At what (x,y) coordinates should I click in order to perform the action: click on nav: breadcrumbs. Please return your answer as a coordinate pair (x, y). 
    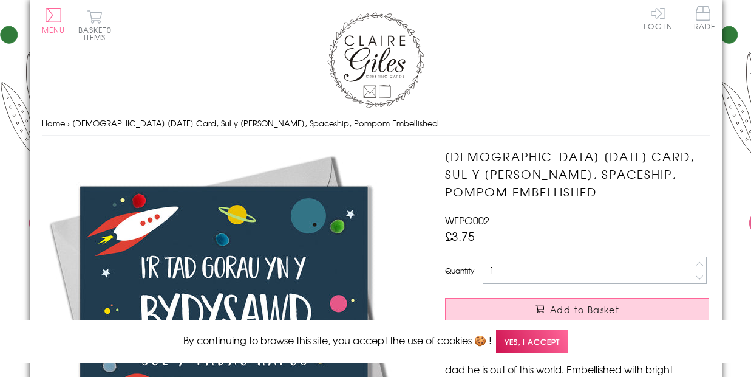
    Looking at the image, I should click on (376, 123).